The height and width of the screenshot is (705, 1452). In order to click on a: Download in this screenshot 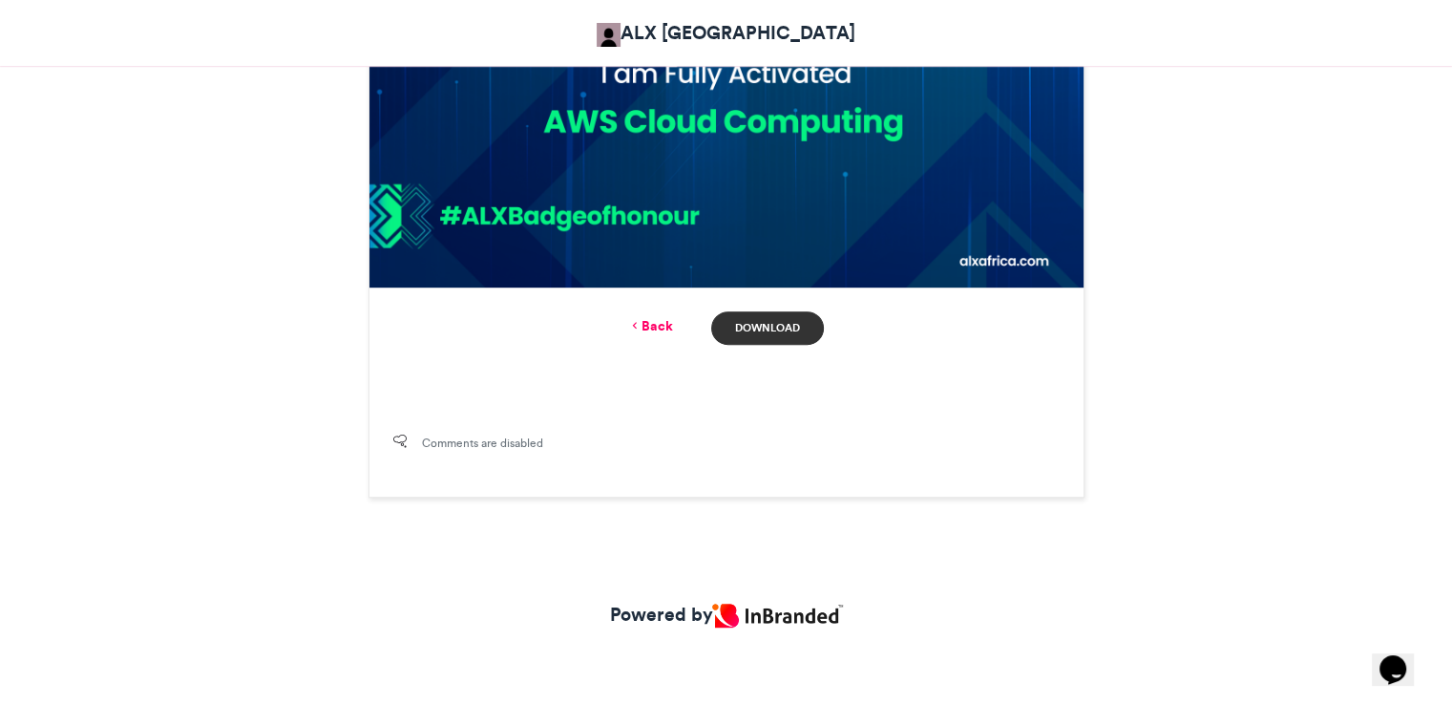, I will do `click(767, 327)`.